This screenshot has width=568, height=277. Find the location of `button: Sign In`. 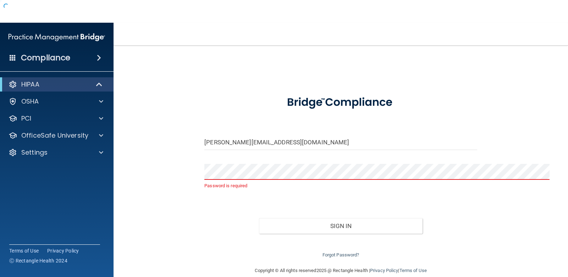

button: Sign In is located at coordinates (340, 226).